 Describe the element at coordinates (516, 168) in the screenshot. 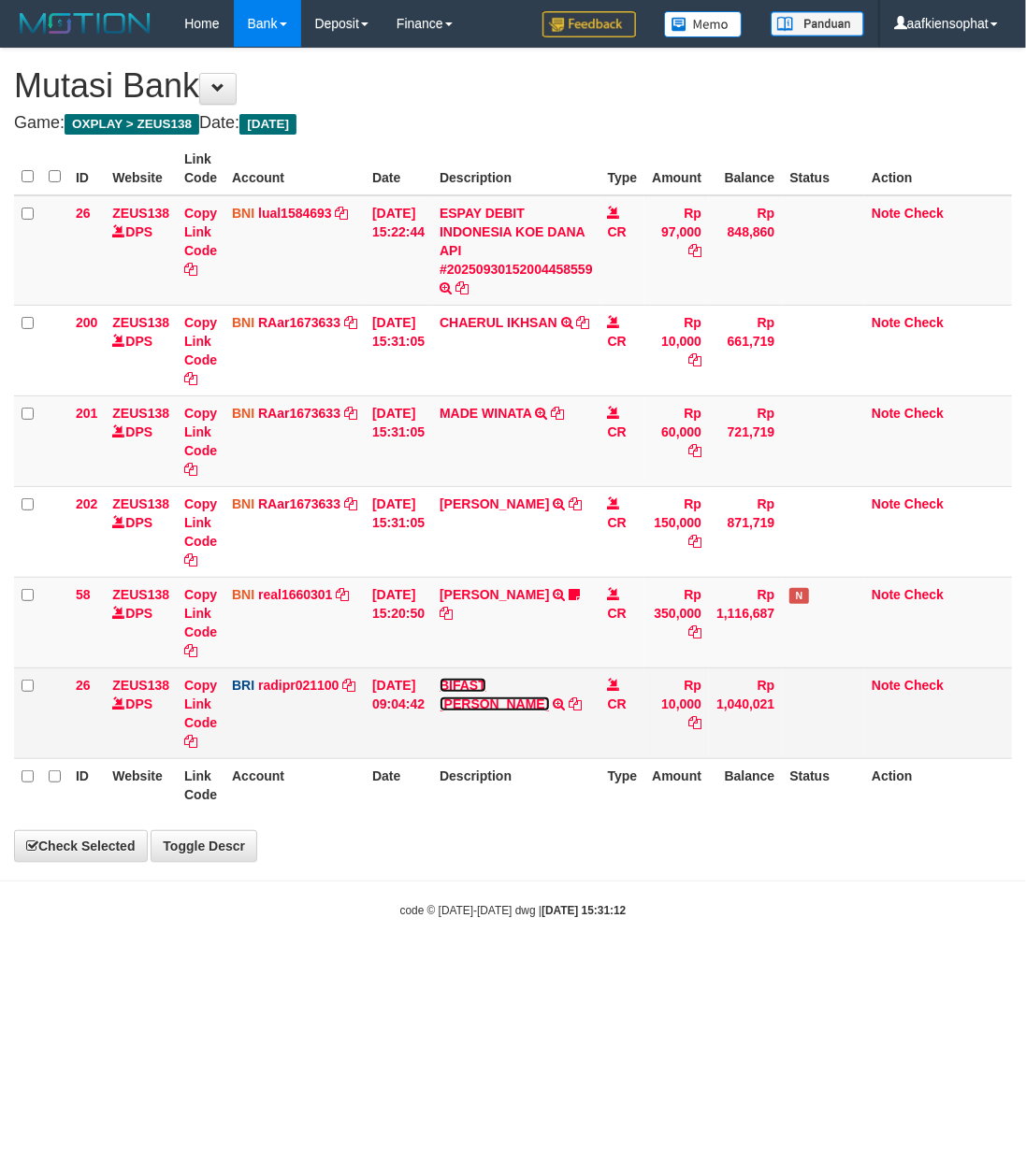

I see `th: Description` at that location.